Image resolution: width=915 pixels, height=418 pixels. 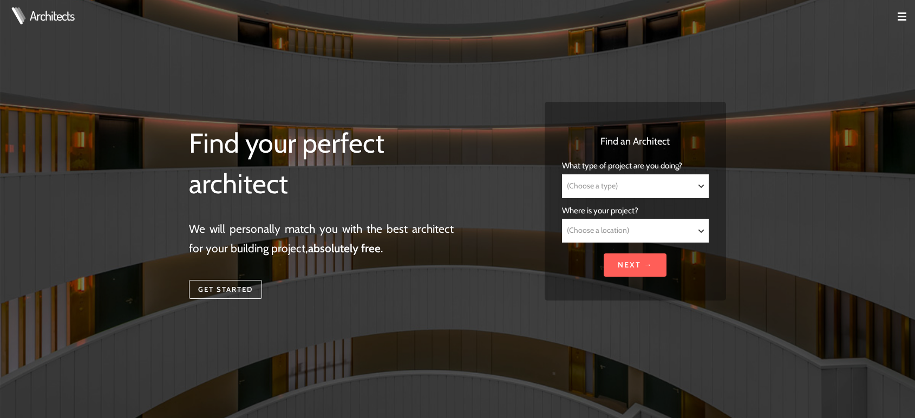 I want to click on input: Next →, so click(x=635, y=265).